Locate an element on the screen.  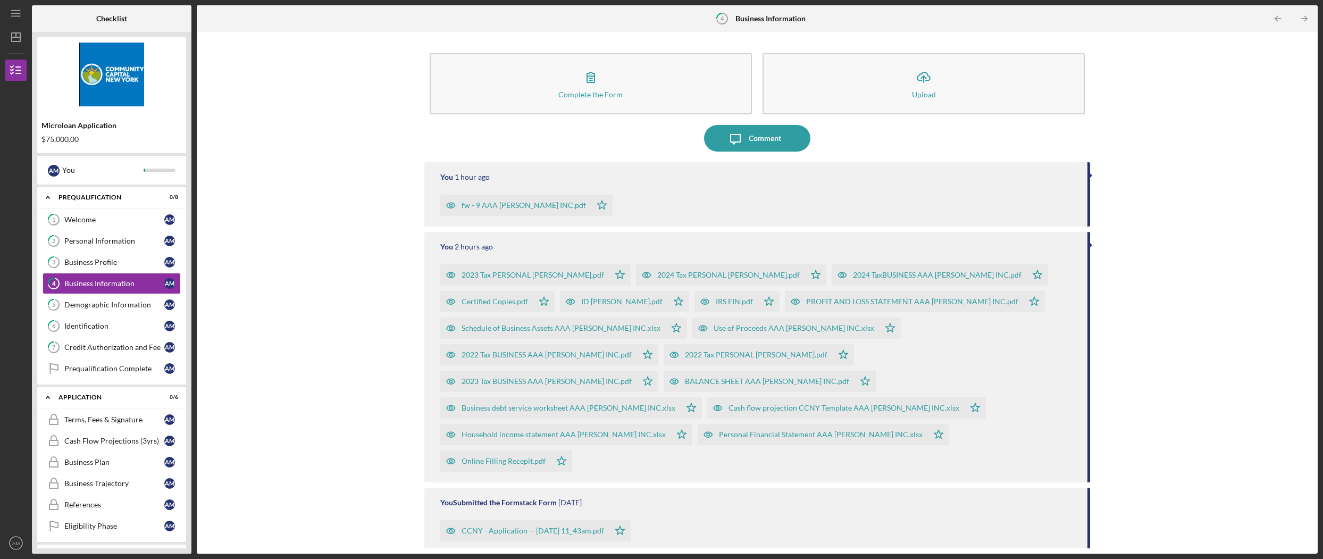
div: Welcome is located at coordinates (114, 220).